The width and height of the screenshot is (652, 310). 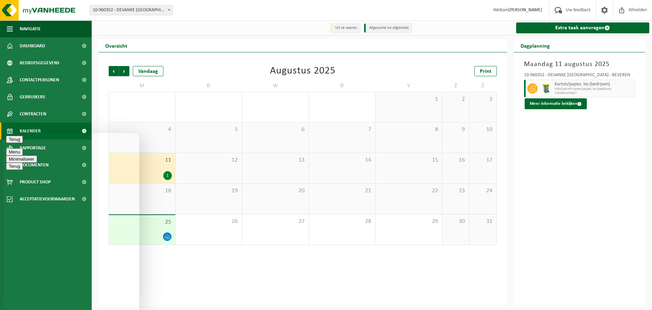 I want to click on span: 19, so click(x=209, y=191).